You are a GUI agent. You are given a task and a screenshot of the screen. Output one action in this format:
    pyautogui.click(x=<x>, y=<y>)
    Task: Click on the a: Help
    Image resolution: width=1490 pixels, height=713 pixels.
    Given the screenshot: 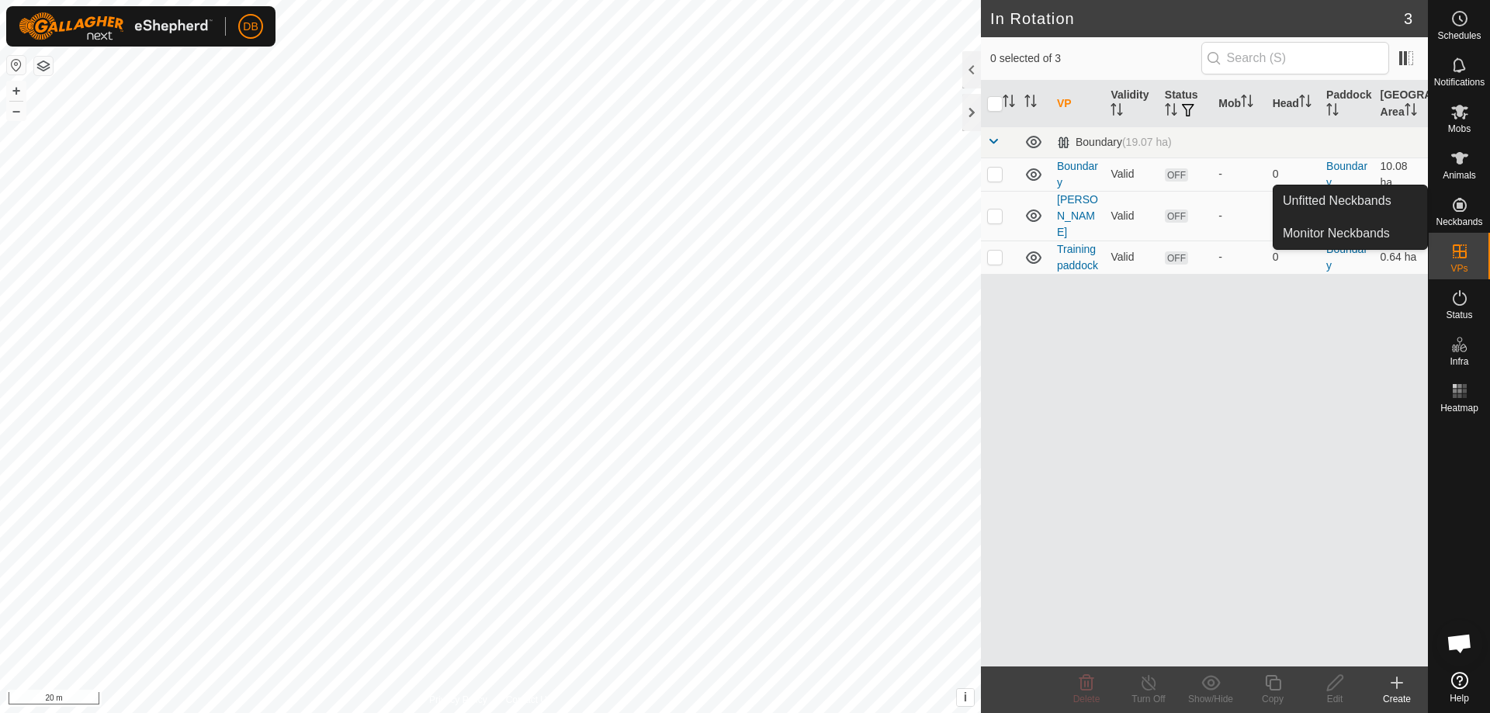 What is the action you would take?
    pyautogui.click(x=1459, y=688)
    